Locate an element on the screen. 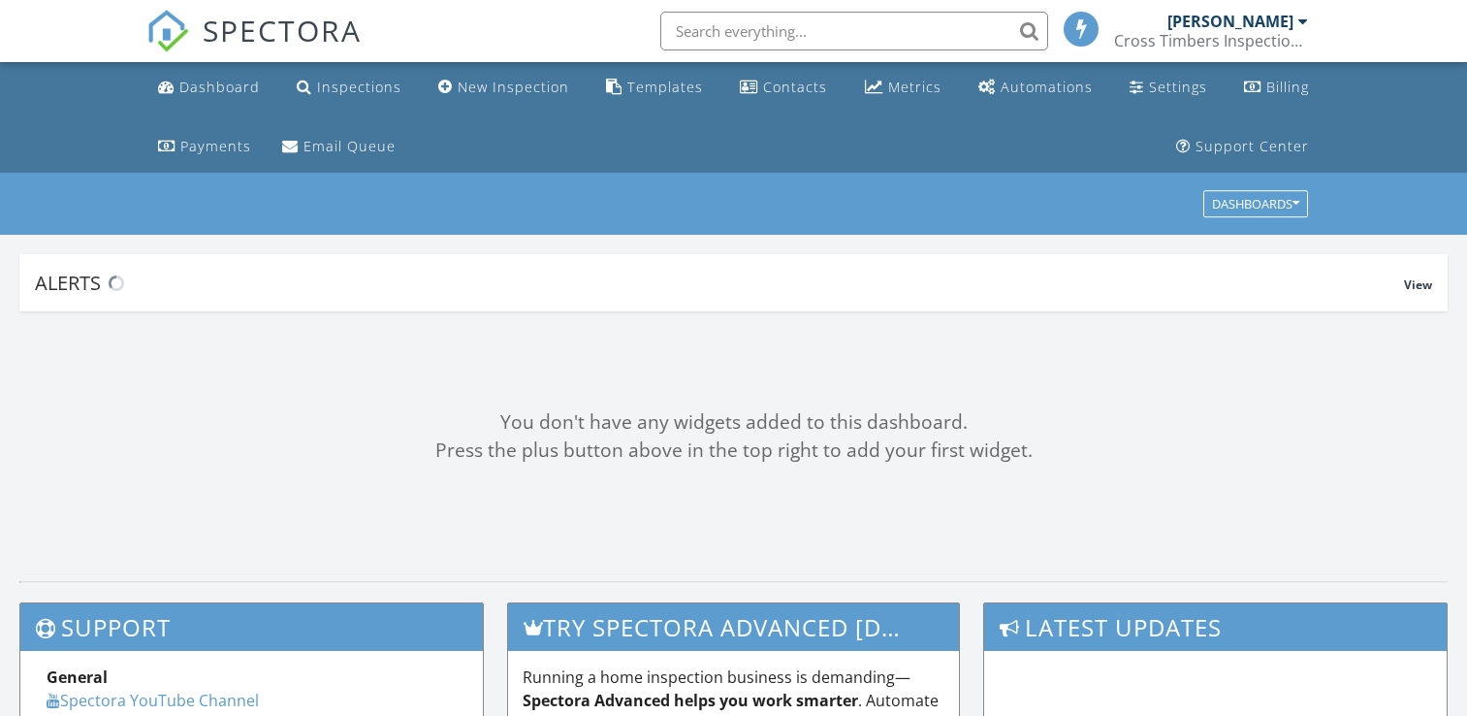  div: Dashboards is located at coordinates (1256, 205).